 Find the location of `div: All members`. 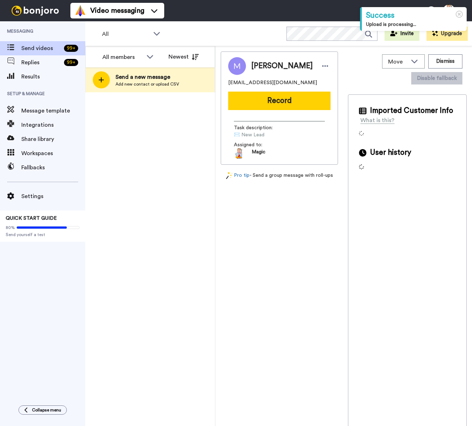

div: All members is located at coordinates (122, 57).